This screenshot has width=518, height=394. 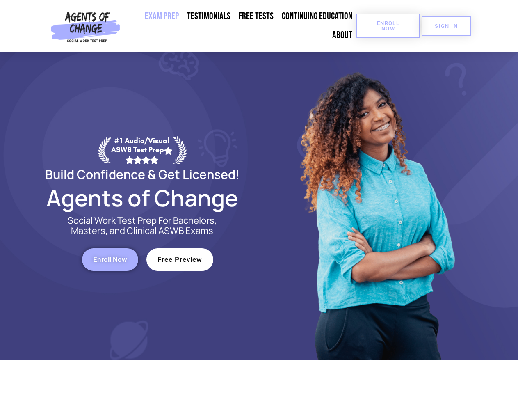 What do you see at coordinates (376, 205) in the screenshot?
I see `img: Website Image 1 (1)` at bounding box center [376, 205].